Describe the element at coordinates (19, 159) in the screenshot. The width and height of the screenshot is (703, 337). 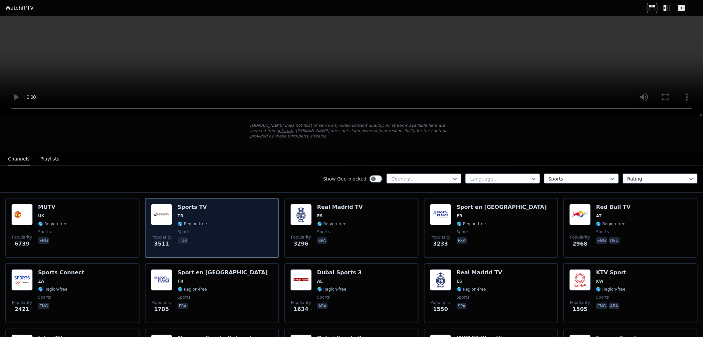
I see `button: Channels` at that location.